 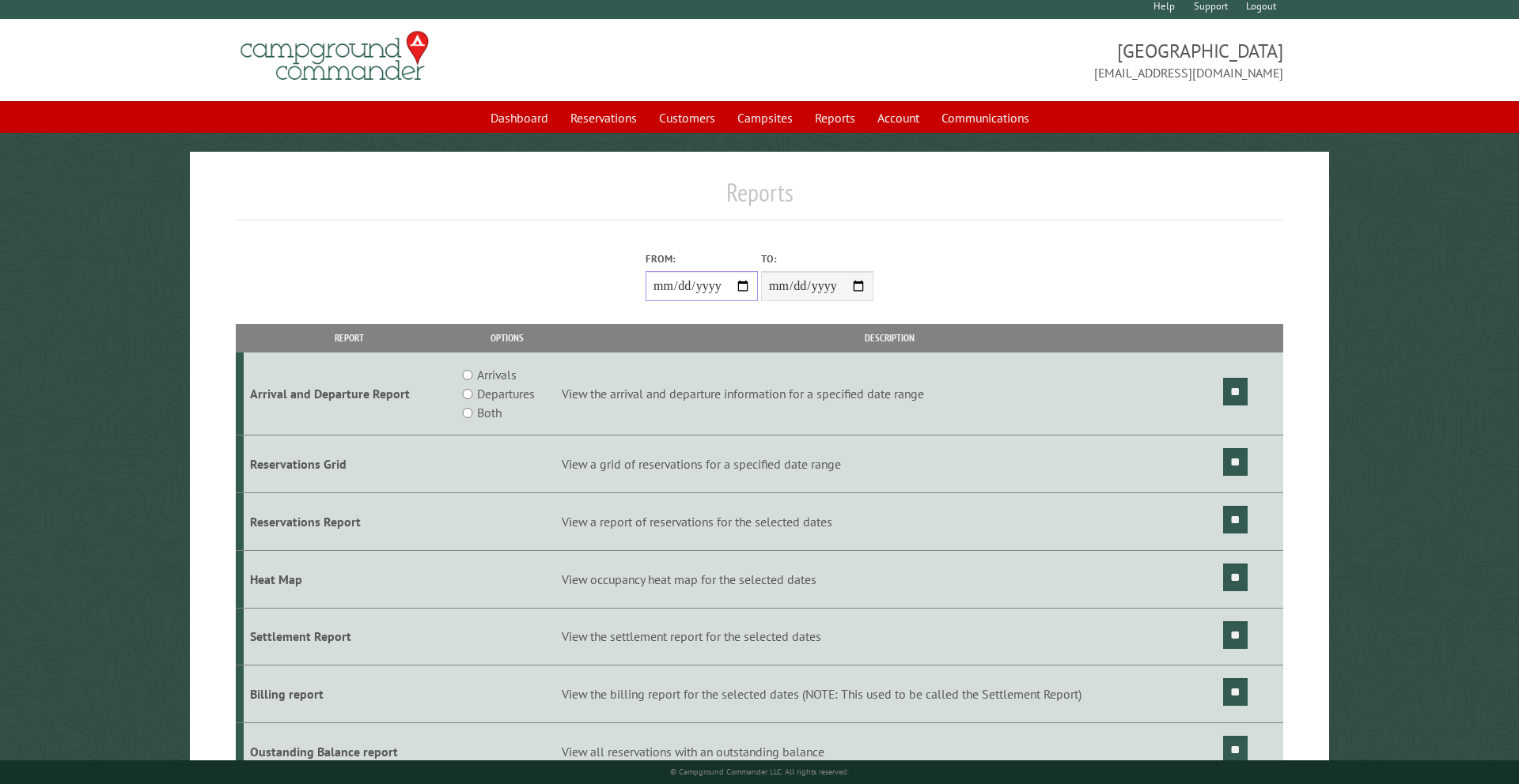 What do you see at coordinates (507, 338) in the screenshot?
I see `th: Options` at bounding box center [507, 338].